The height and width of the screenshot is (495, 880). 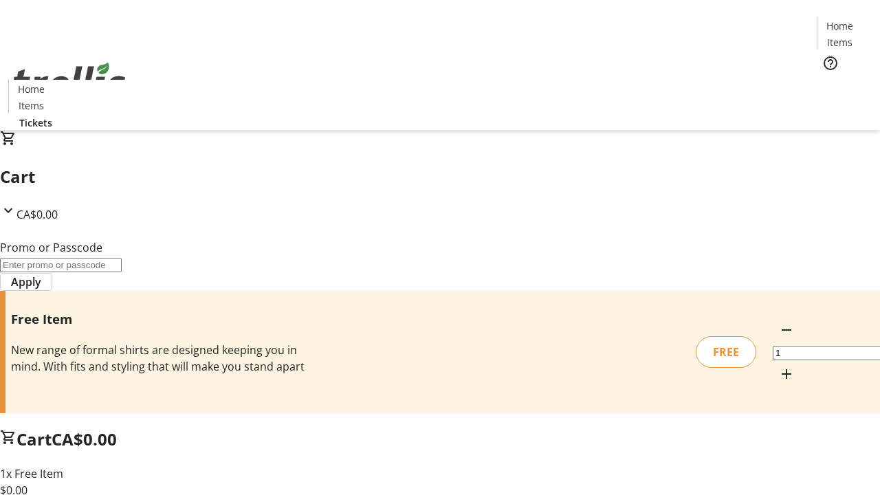 I want to click on img: Orient E2E Organization MorWpmMO7W's Logo, so click(x=69, y=82).